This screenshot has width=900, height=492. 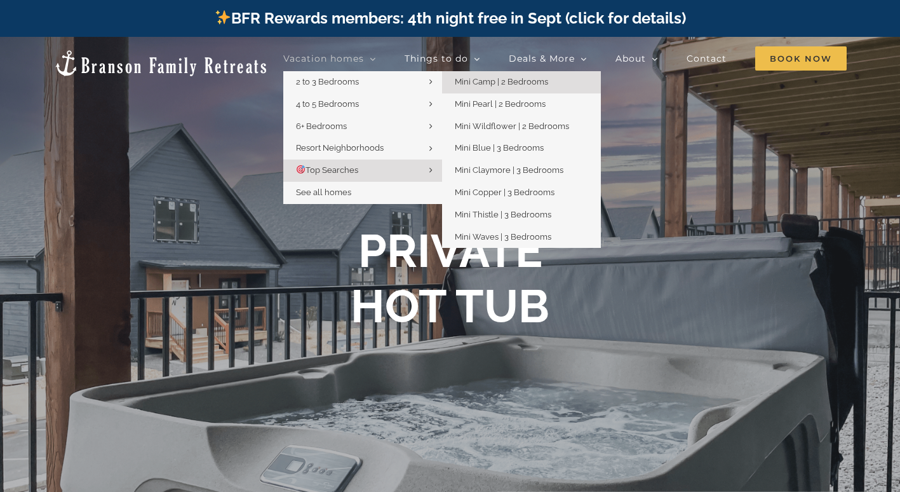 What do you see at coordinates (450, 18) in the screenshot?
I see `a: BFR Rewards members: 4th night free in Sept (click for details)` at bounding box center [450, 18].